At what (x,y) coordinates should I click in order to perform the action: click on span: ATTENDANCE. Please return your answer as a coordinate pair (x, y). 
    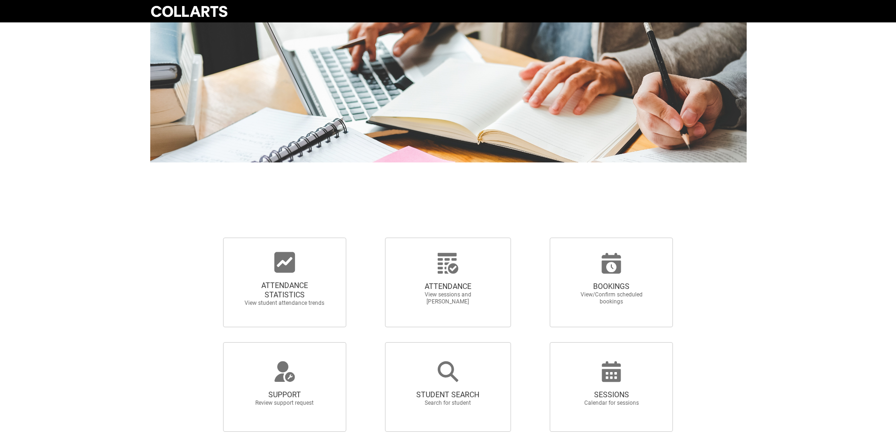
    Looking at the image, I should click on (448, 287).